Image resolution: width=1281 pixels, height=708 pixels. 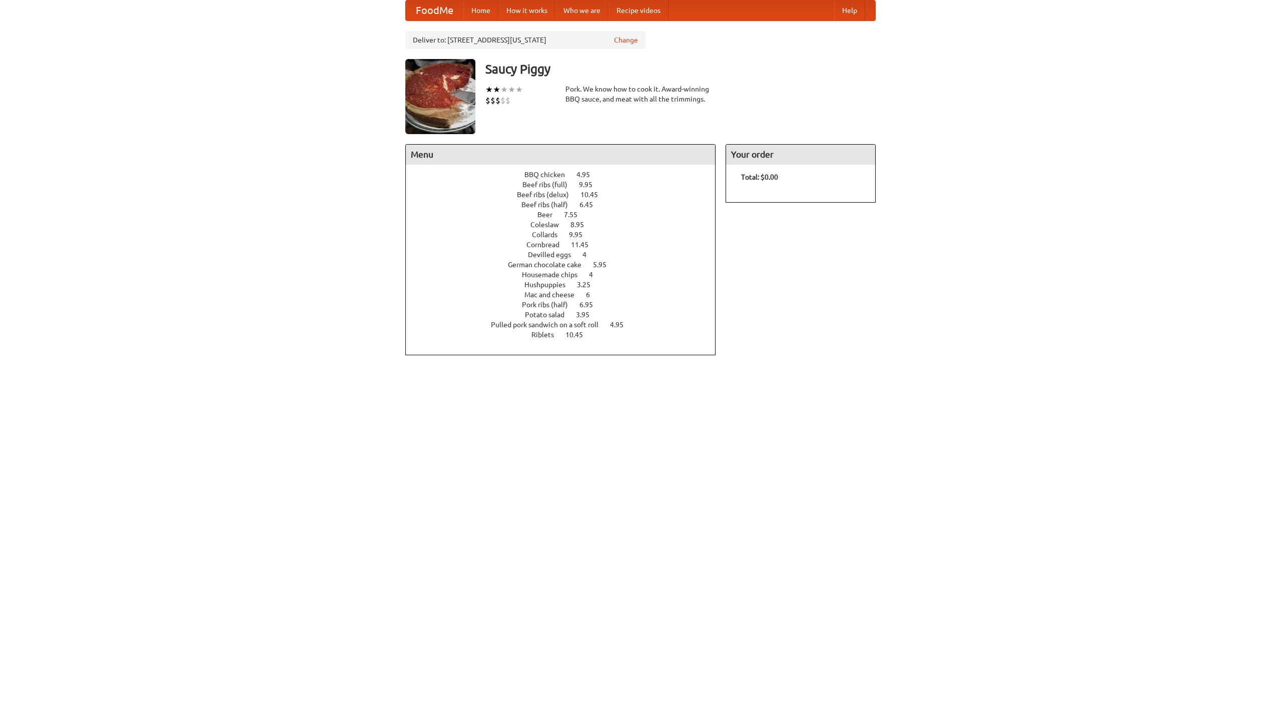 What do you see at coordinates (591, 305) in the screenshot?
I see `span: 6.95` at bounding box center [591, 305].